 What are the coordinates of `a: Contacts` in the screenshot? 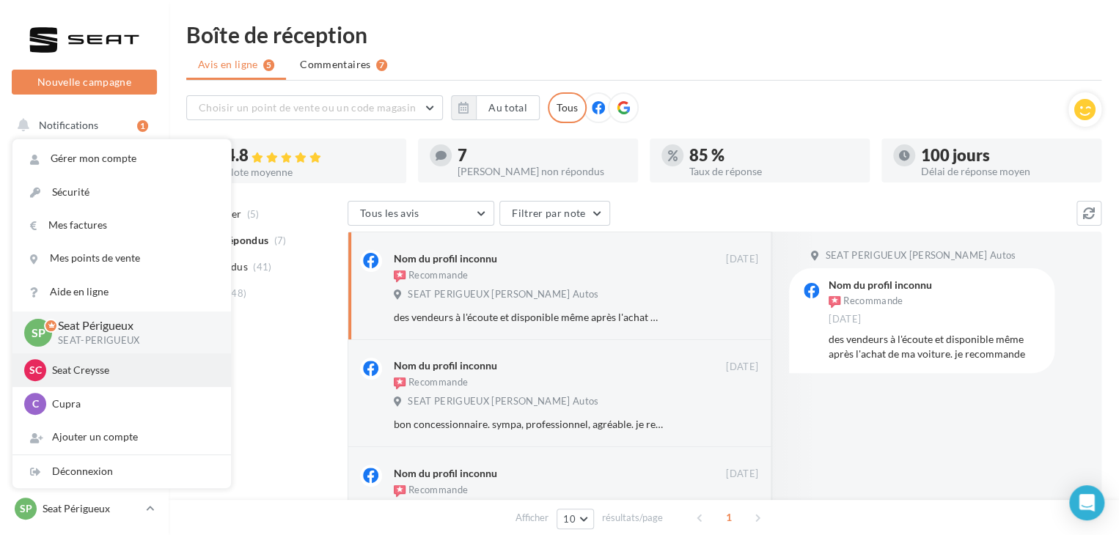 It's located at (84, 345).